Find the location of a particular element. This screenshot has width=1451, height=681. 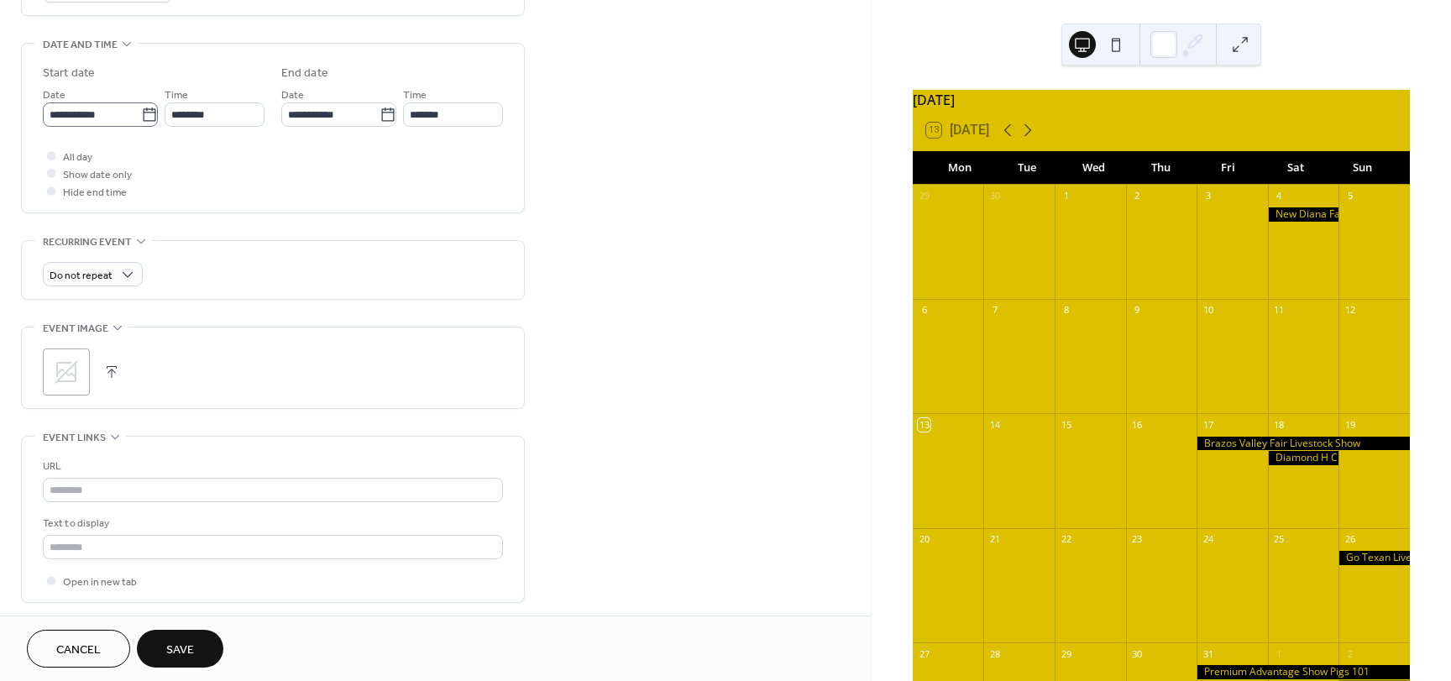

a: Cancel is located at coordinates (78, 648).